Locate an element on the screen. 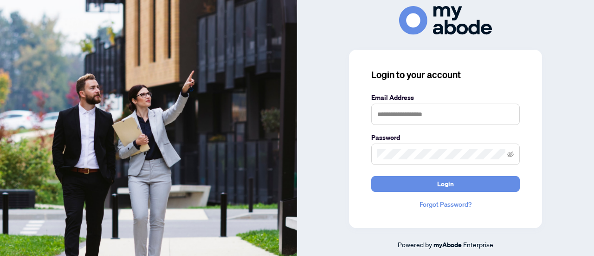  span: eye-invisible is located at coordinates (510, 154).